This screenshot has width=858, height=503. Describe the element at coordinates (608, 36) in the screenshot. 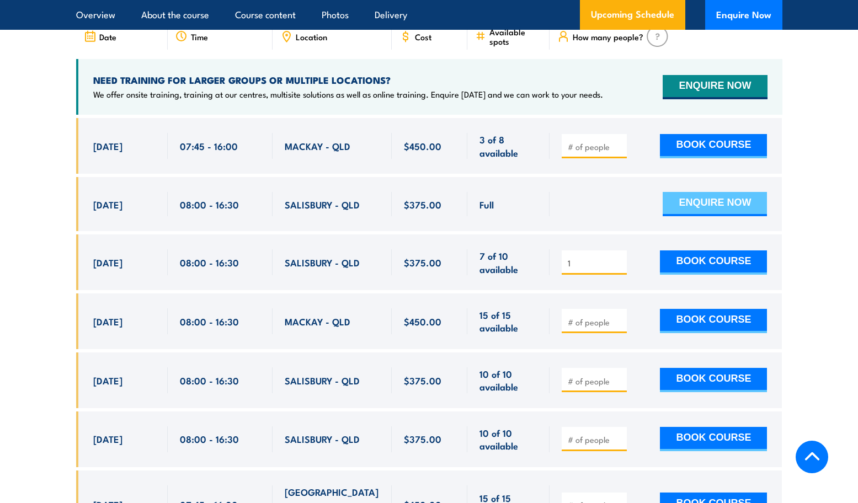

I see `span: How many people?` at that location.